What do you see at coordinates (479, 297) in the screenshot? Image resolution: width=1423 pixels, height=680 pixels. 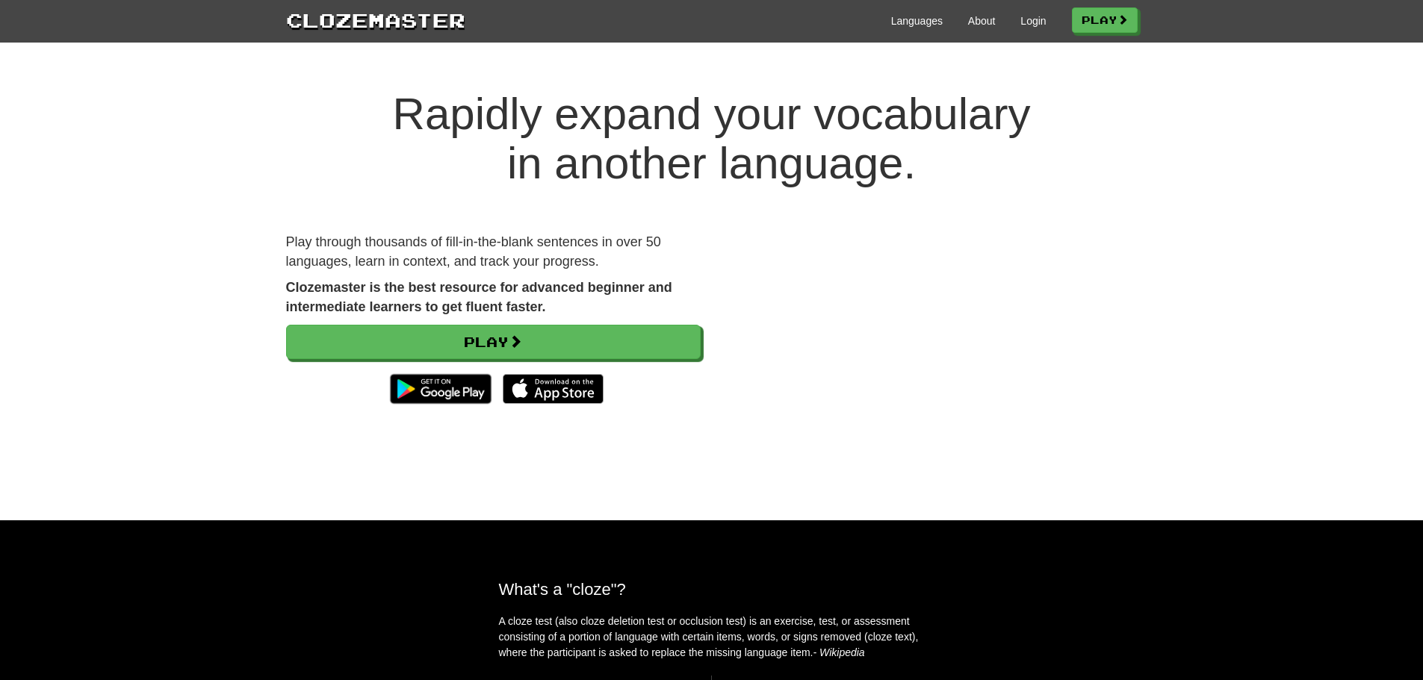 I see `strong: Clozemaster is the best resource for advanced beginner and intermediate learners to get fluent fa...` at bounding box center [479, 297].